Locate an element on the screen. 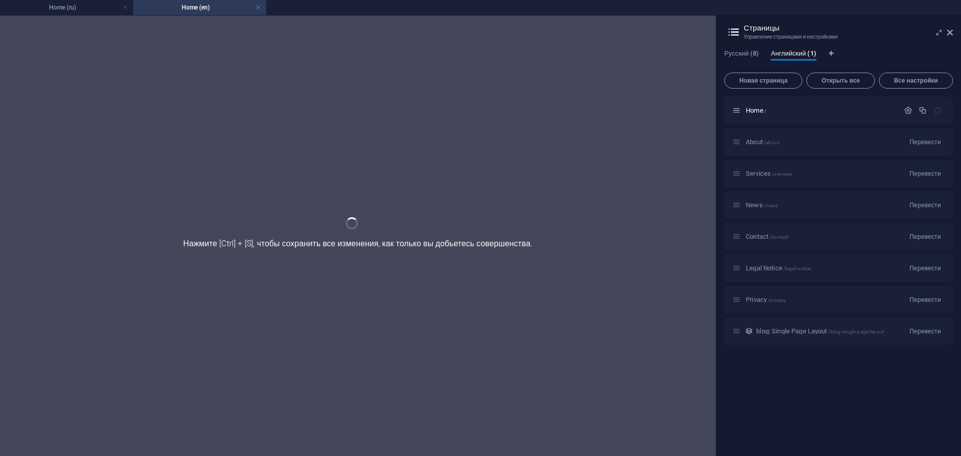 The height and width of the screenshot is (456, 961). div: Копировать is located at coordinates (923, 110).